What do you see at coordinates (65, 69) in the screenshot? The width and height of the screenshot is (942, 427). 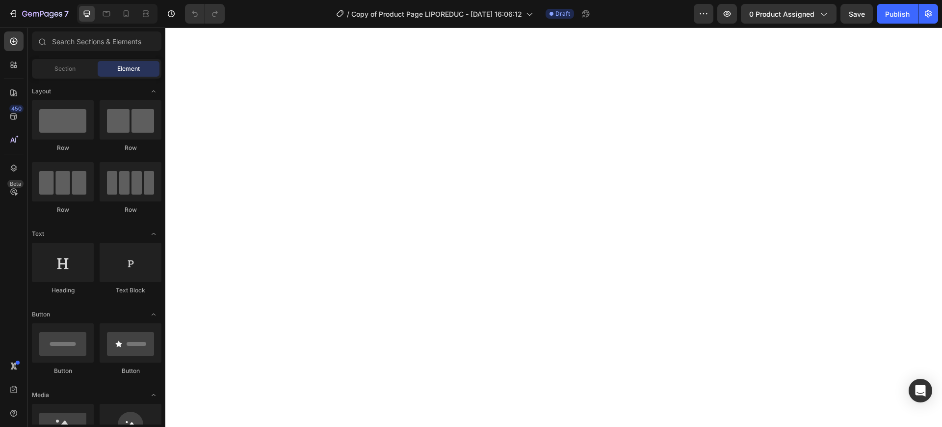 I see `span: Section` at bounding box center [65, 69].